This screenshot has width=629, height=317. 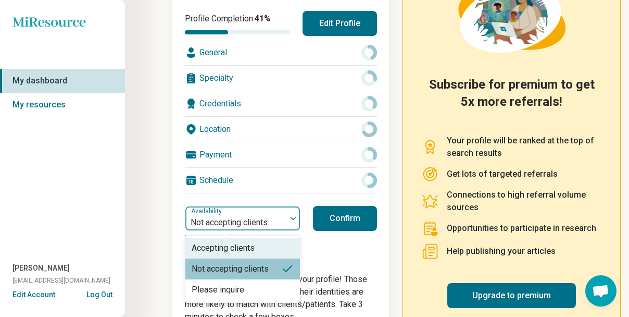 I want to click on button: Log Out, so click(x=99, y=293).